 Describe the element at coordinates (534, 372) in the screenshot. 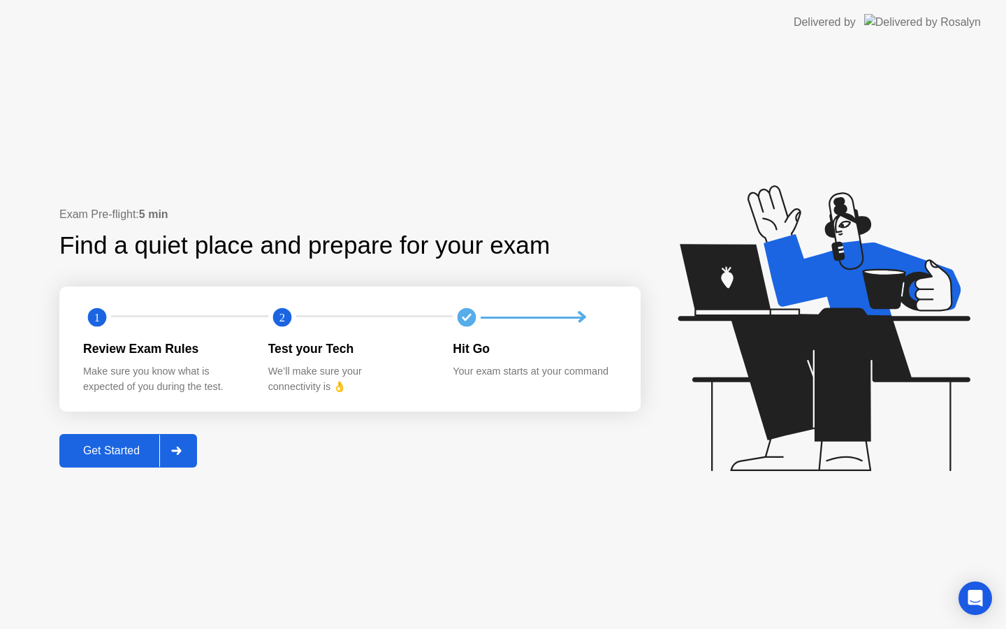

I see `div: Your exam starts at your command` at that location.